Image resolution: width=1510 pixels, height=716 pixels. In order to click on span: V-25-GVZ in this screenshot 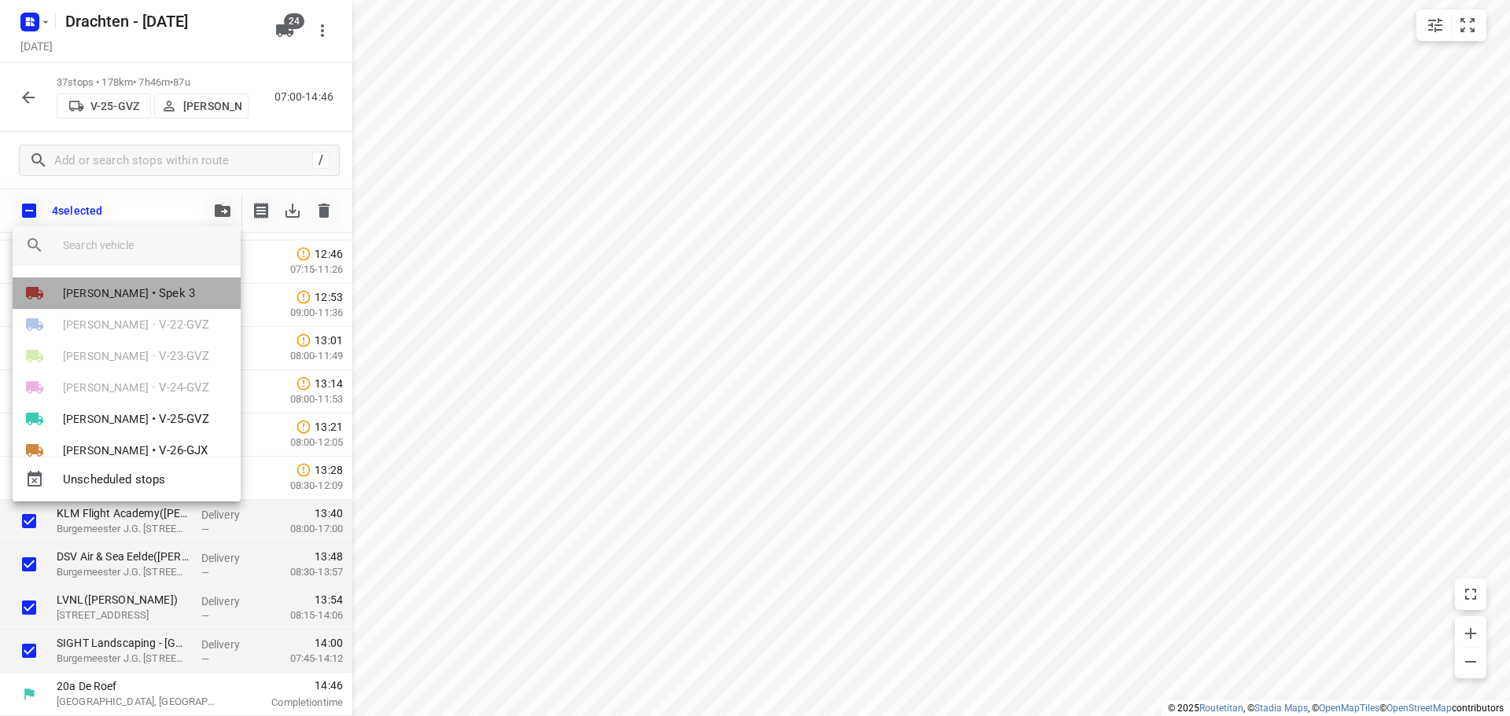, I will do `click(184, 419)`.